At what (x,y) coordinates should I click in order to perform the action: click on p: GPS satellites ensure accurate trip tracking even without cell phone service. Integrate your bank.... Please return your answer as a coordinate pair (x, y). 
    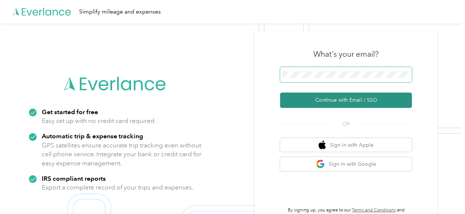
    Looking at the image, I should click on (122, 155).